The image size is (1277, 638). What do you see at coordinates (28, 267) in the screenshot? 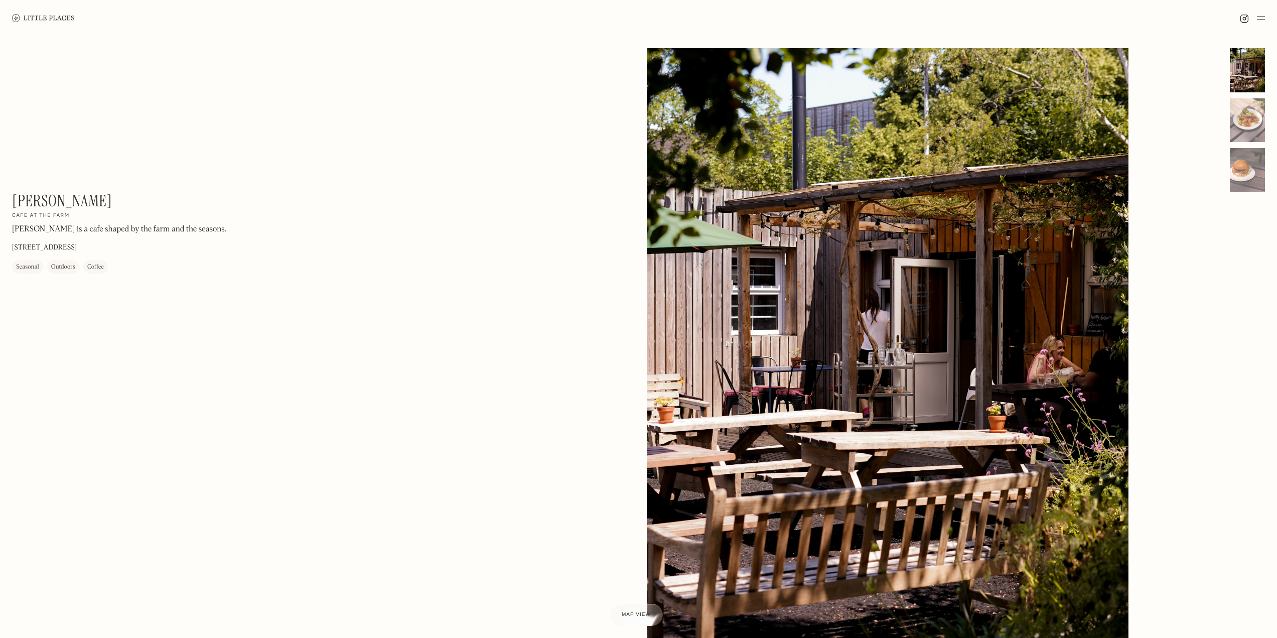
I see `div: Seasonal` at bounding box center [28, 267].